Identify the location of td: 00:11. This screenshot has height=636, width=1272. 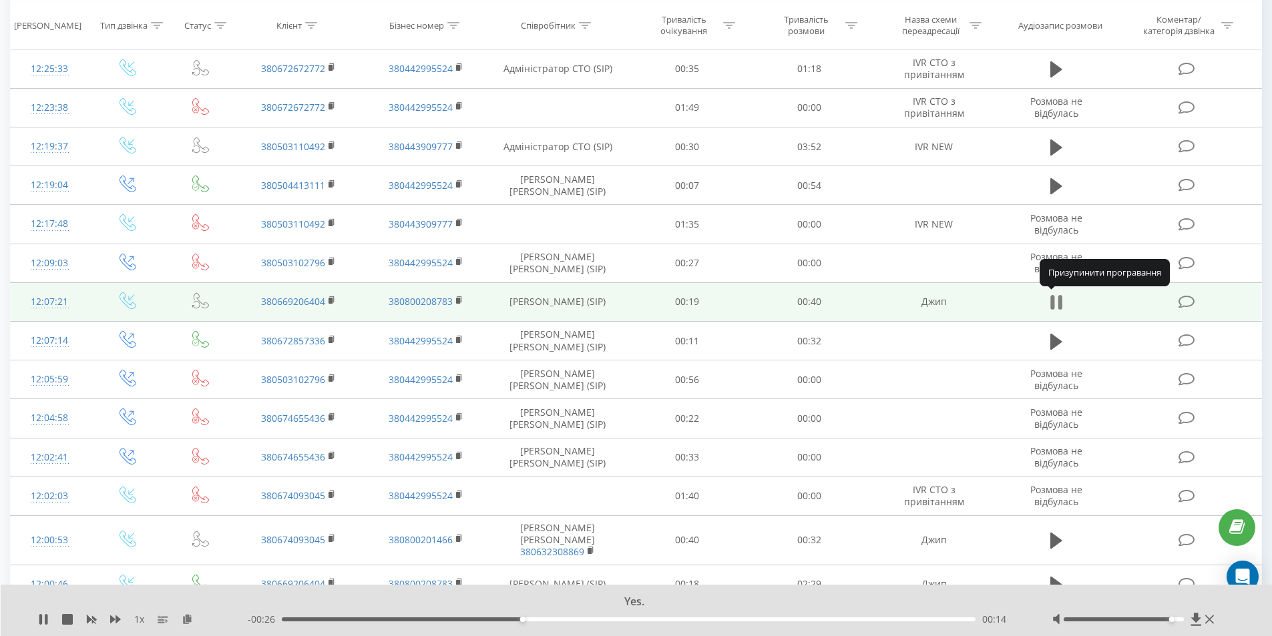
(687, 341).